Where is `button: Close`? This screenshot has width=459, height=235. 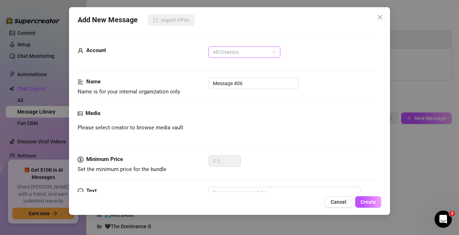
button: Close is located at coordinates (380, 17).